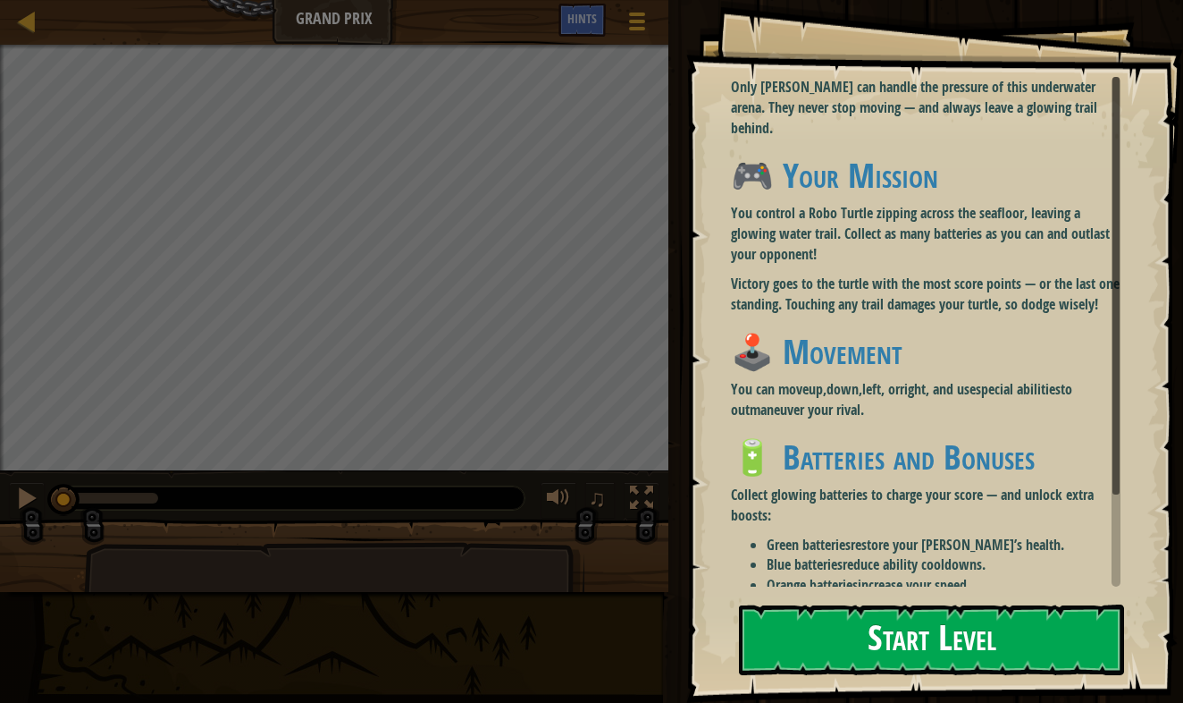 The image size is (1183, 703). What do you see at coordinates (812, 585) in the screenshot?
I see `strong: Orange batteries` at bounding box center [812, 585].